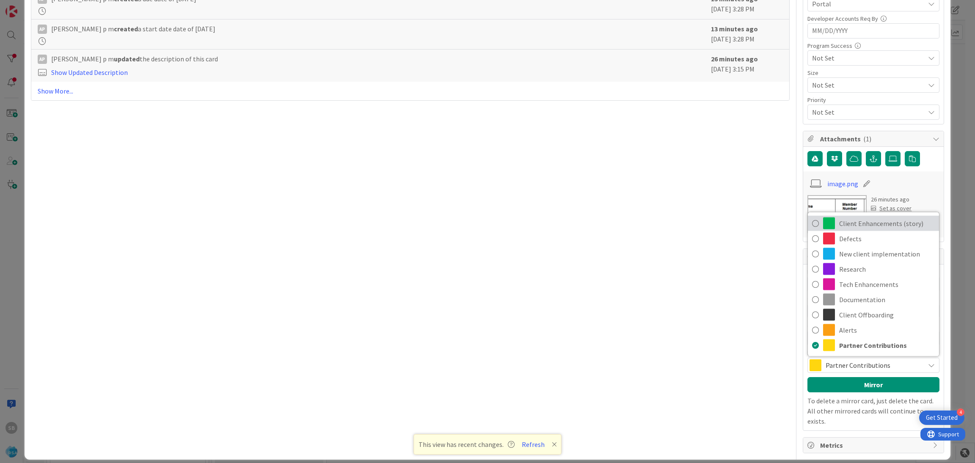  Describe the element at coordinates (873, 223) in the screenshot. I see `a: Client Enhancements (story)` at that location.